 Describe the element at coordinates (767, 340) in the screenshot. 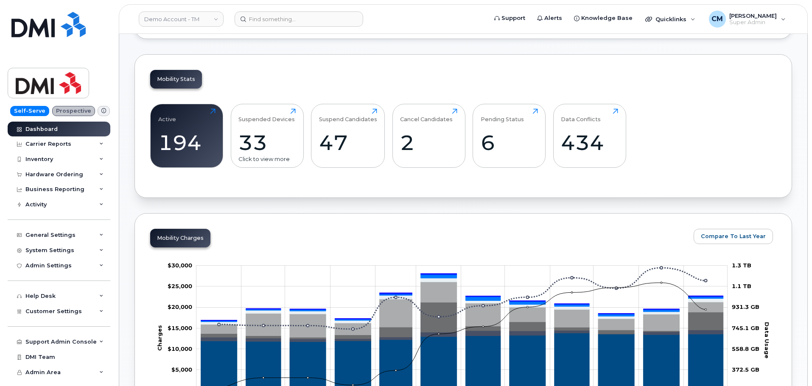

I see `tspan: Data Usage` at that location.